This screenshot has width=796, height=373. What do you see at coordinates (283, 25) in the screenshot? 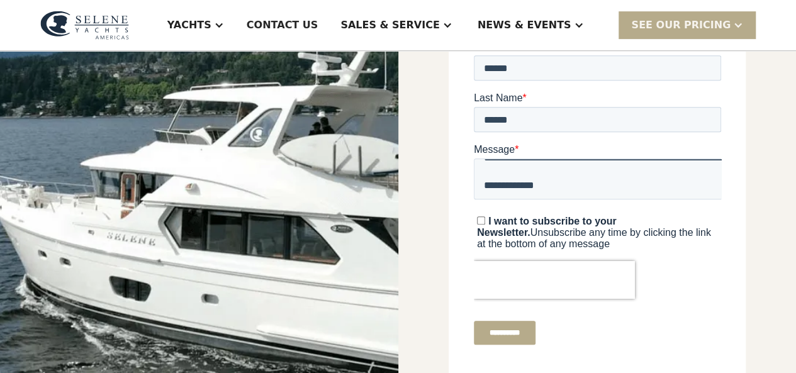
I see `div: Contact US` at bounding box center [283, 25].